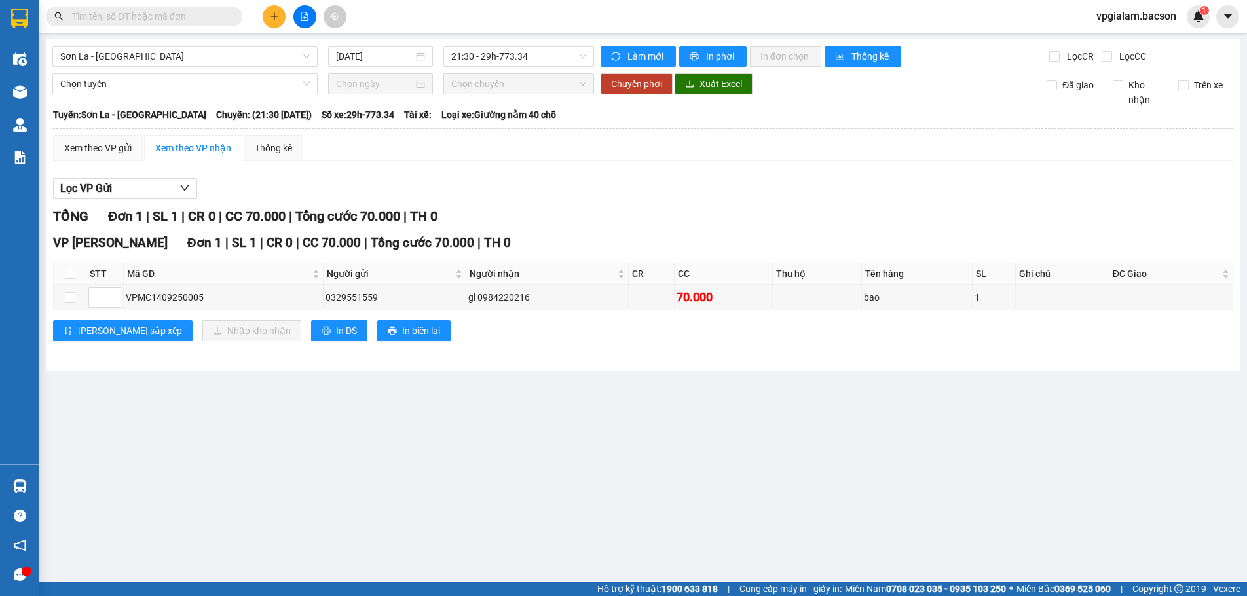  Describe the element at coordinates (1064, 589) in the screenshot. I see `span: Miền Bắc` at that location.